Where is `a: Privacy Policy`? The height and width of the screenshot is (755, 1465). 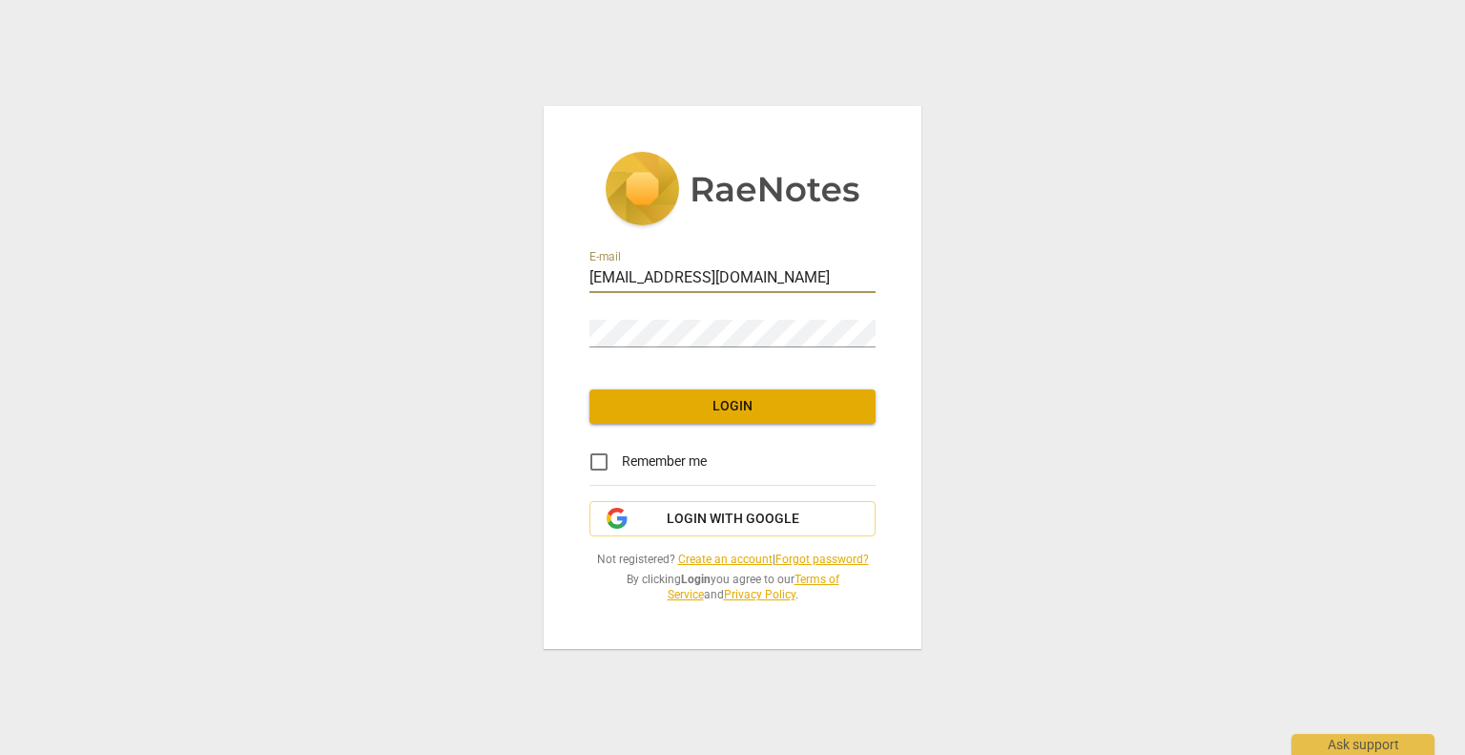
a: Privacy Policy is located at coordinates (759, 594).